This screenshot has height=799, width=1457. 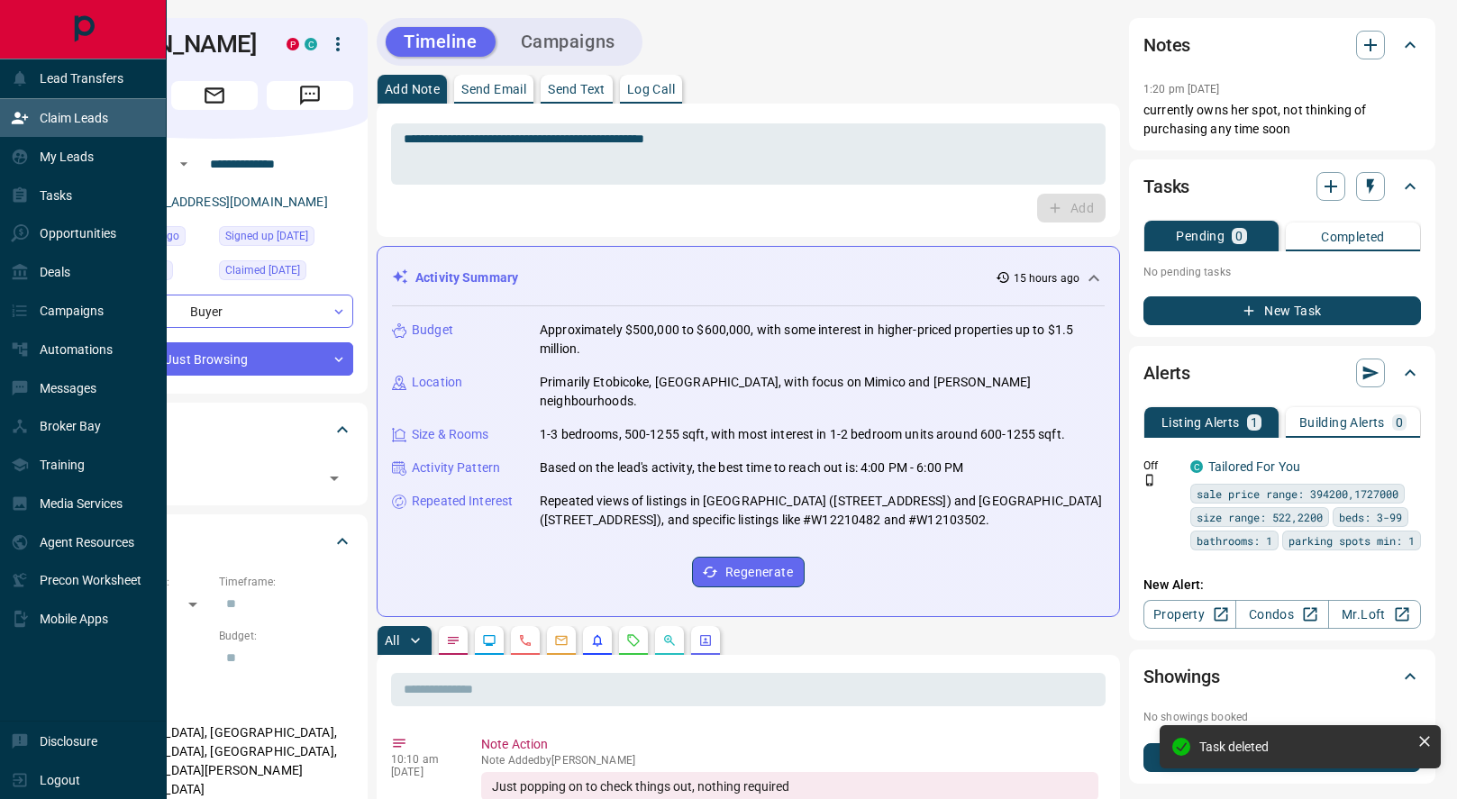 What do you see at coordinates (1374, 615) in the screenshot?
I see `a: Mr.Loft` at bounding box center [1374, 615].